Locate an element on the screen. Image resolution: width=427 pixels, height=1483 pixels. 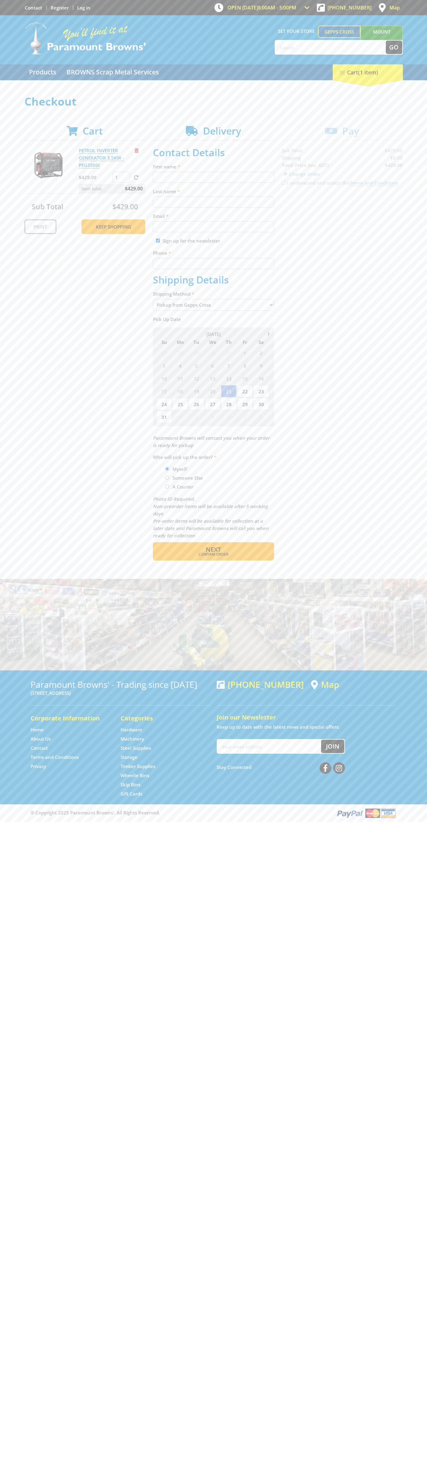
label: Myself is located at coordinates (179, 469).